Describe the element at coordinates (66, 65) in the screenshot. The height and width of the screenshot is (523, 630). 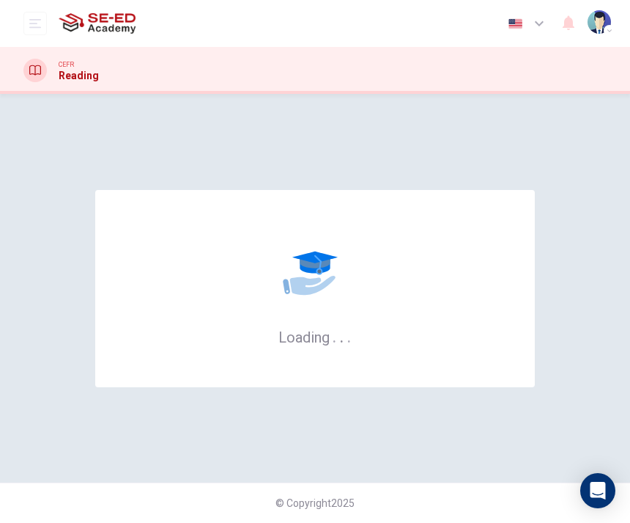
I see `span: CEFR` at that location.